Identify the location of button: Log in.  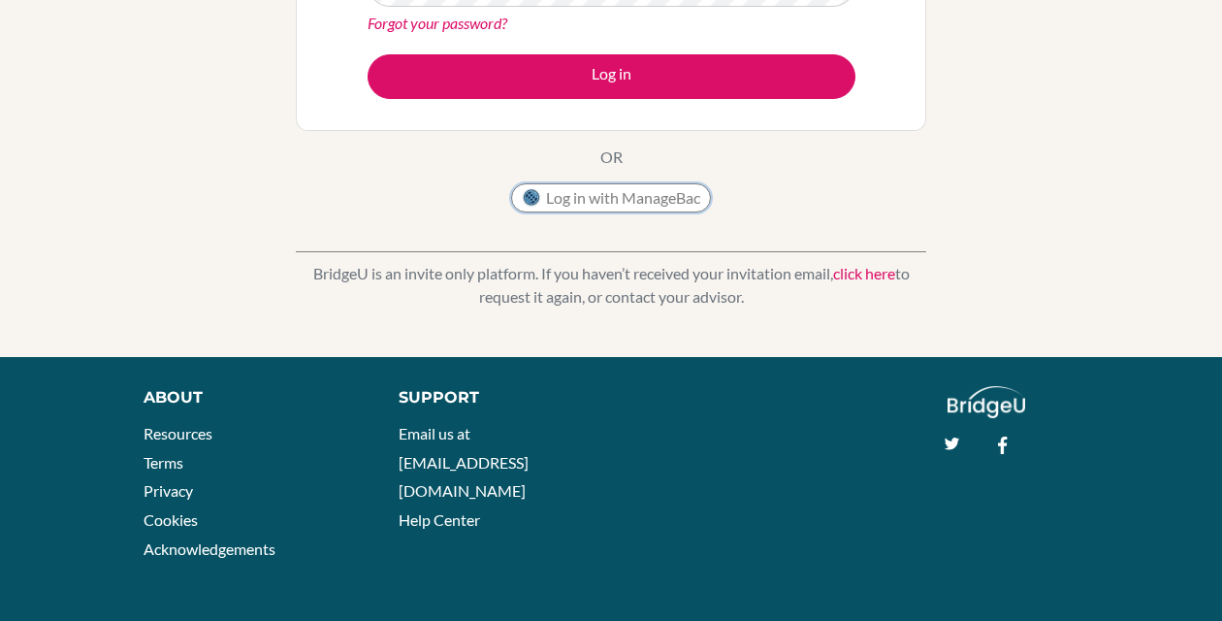
(611, 77).